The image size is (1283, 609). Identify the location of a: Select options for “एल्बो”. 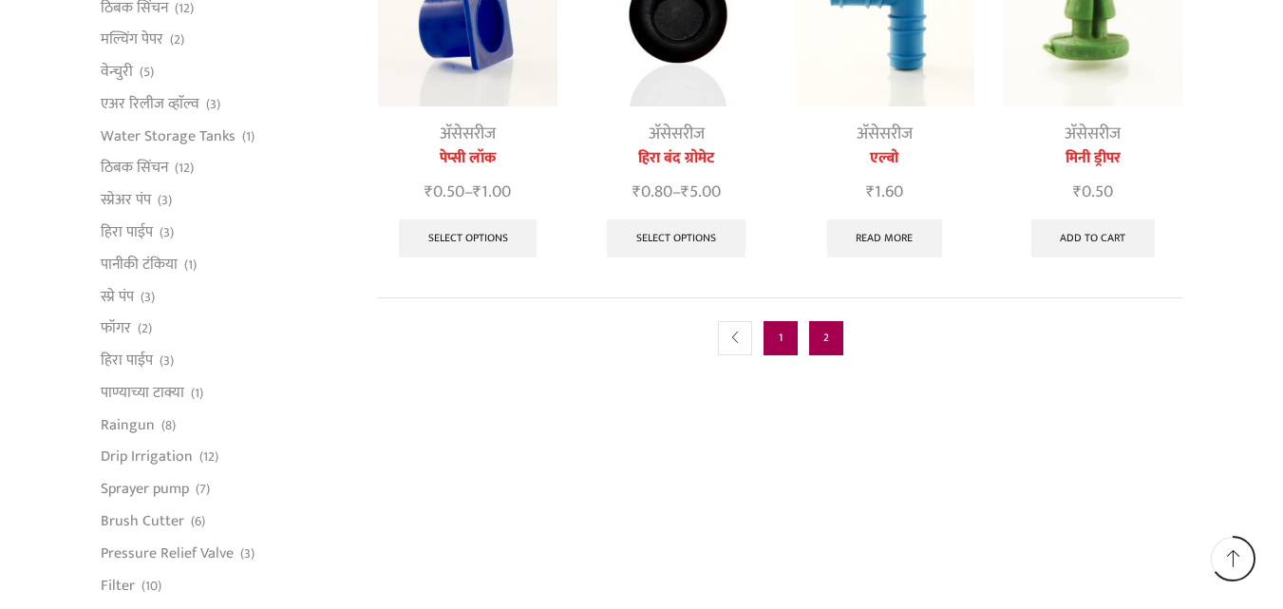
(885, 238).